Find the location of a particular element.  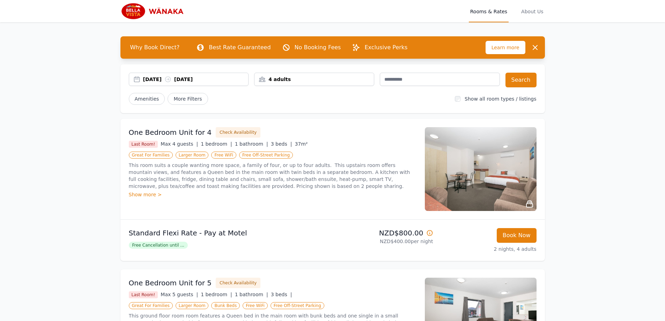

p: Best Rate Guaranteed is located at coordinates (240, 47).